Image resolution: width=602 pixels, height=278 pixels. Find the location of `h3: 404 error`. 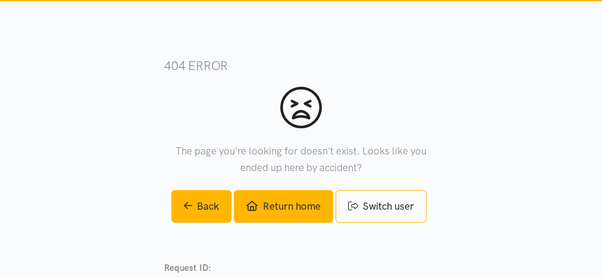

h3: 404 error is located at coordinates (301, 65).